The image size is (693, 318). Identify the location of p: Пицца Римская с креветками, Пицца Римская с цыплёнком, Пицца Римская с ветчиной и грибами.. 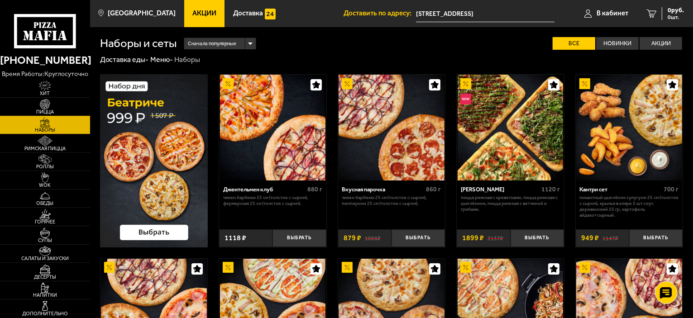
(510, 204).